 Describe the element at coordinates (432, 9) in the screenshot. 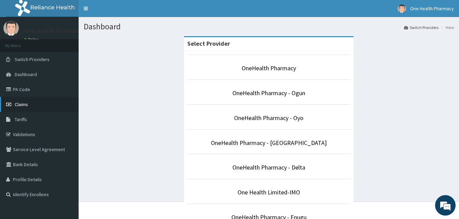

I see `span: One Health Pharmacy` at that location.